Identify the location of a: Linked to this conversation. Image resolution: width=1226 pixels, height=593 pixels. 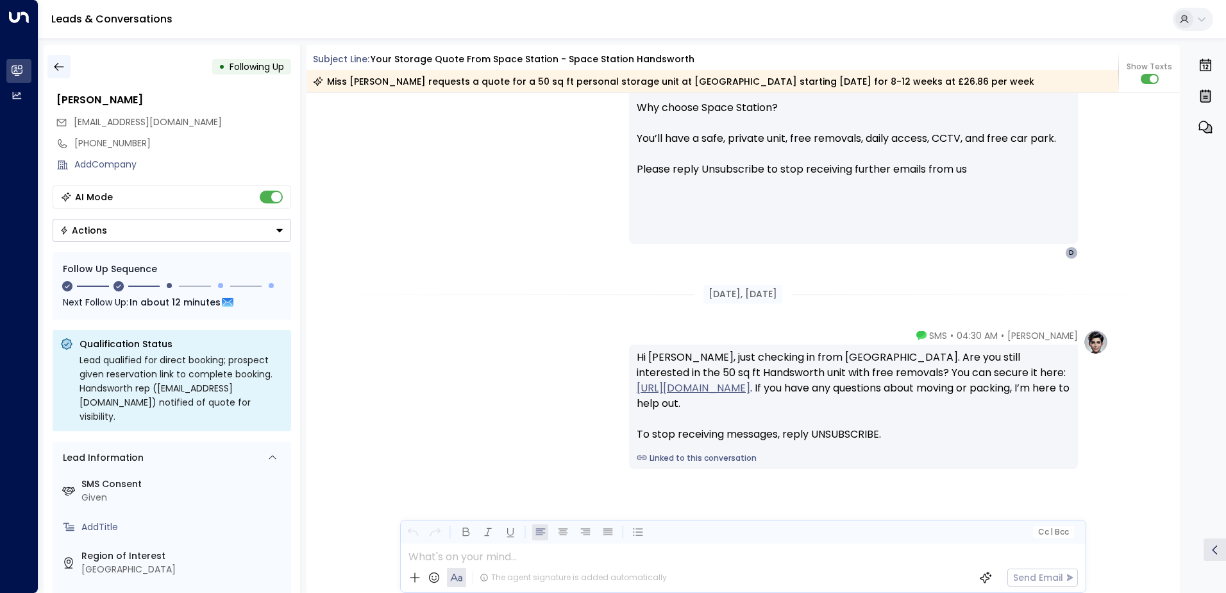
(854, 458).